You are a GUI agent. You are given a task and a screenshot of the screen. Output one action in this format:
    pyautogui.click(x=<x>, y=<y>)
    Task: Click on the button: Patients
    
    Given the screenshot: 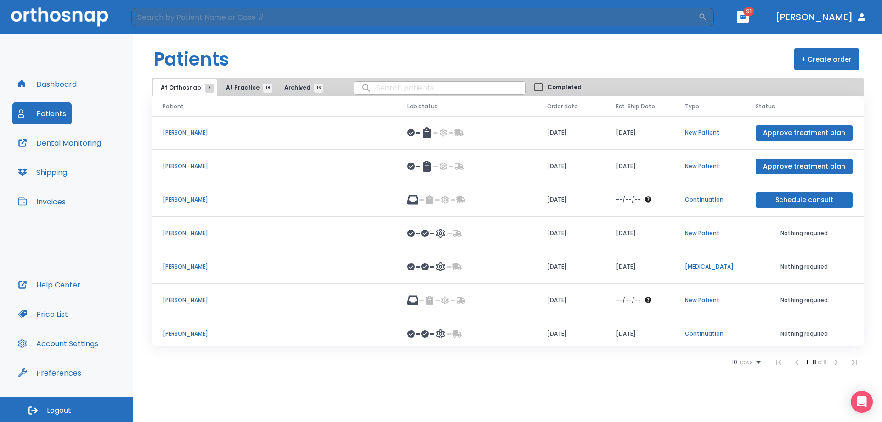 What is the action you would take?
    pyautogui.click(x=42, y=114)
    